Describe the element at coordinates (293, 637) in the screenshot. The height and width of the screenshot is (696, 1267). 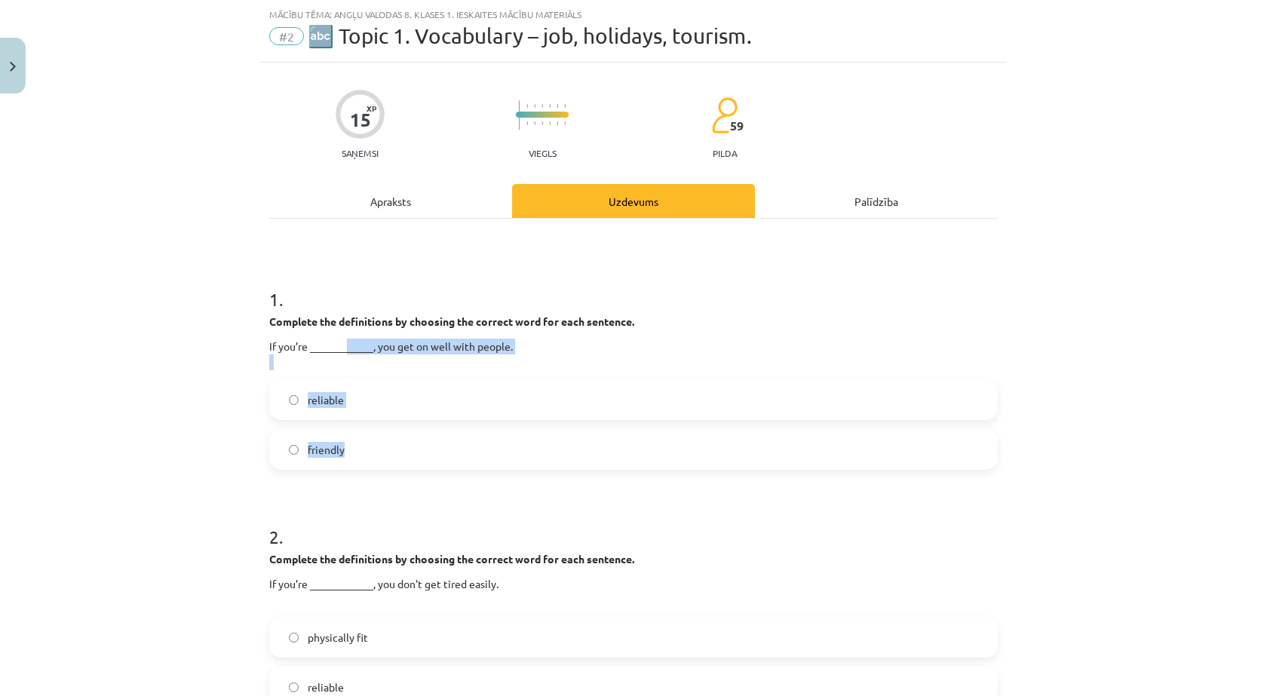
I see `input: physically fit` at that location.